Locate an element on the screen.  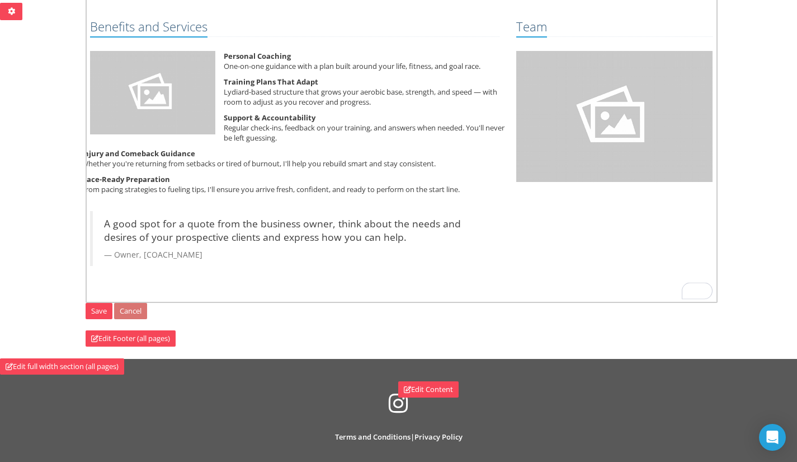
p: Lydiard-based structure that grows your aerobic base, strength, and speed — with room to adjust a... is located at coordinates (295, 92).